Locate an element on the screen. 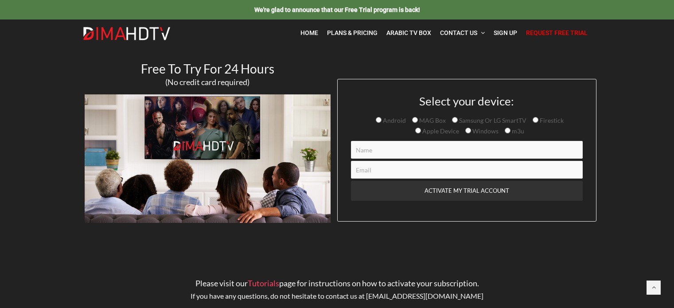 The image size is (674, 308). a: Contact Us is located at coordinates (462, 33).